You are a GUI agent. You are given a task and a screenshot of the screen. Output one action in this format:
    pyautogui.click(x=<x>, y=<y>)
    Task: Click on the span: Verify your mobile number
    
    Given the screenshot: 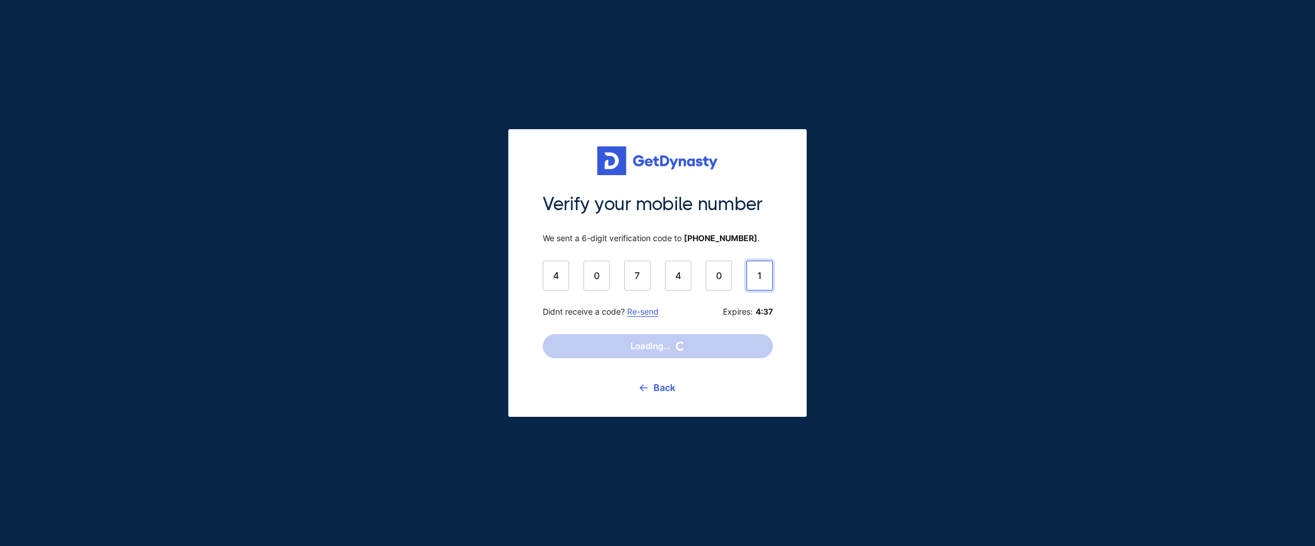 What is the action you would take?
    pyautogui.click(x=657, y=204)
    